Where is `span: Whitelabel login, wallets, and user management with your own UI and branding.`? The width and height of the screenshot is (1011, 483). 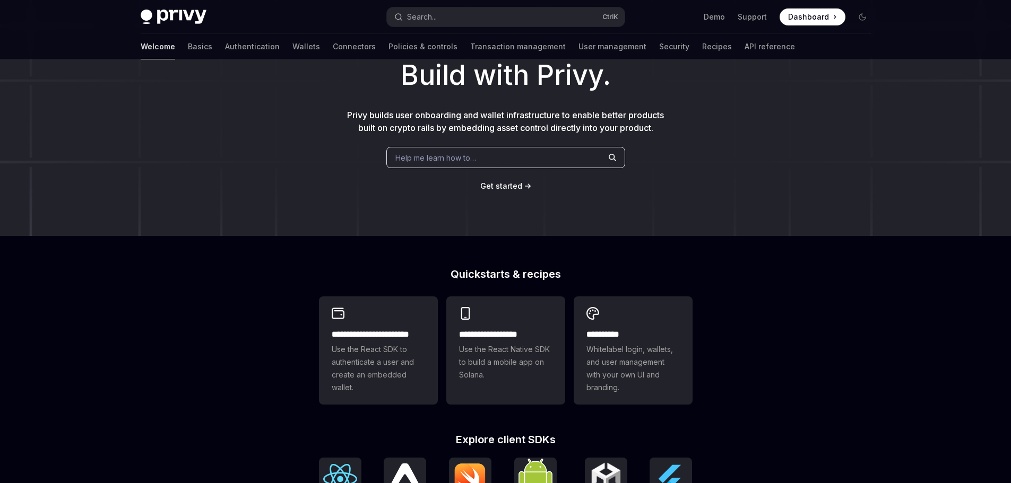
span: Whitelabel login, wallets, and user management with your own UI and branding. is located at coordinates (633, 369).